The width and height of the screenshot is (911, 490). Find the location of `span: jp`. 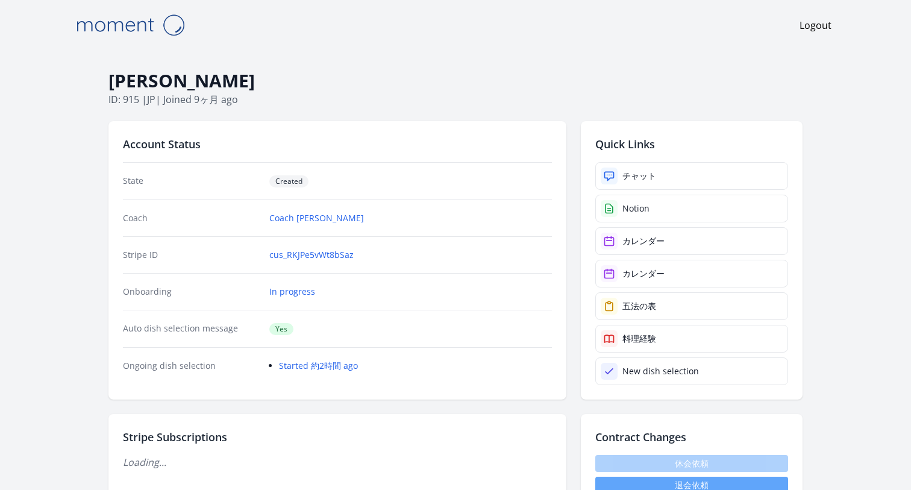

span: jp is located at coordinates (151, 99).